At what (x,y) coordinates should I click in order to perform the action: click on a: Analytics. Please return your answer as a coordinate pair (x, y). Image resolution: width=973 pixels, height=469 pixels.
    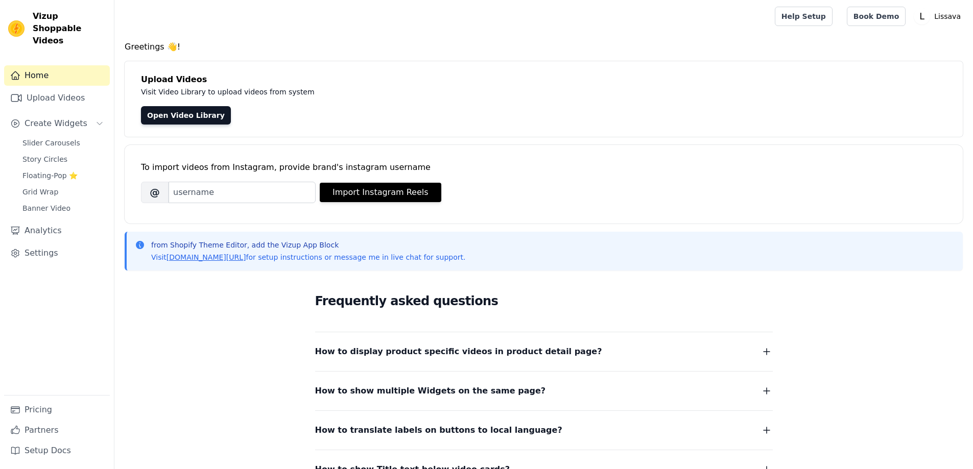
    Looking at the image, I should click on (57, 231).